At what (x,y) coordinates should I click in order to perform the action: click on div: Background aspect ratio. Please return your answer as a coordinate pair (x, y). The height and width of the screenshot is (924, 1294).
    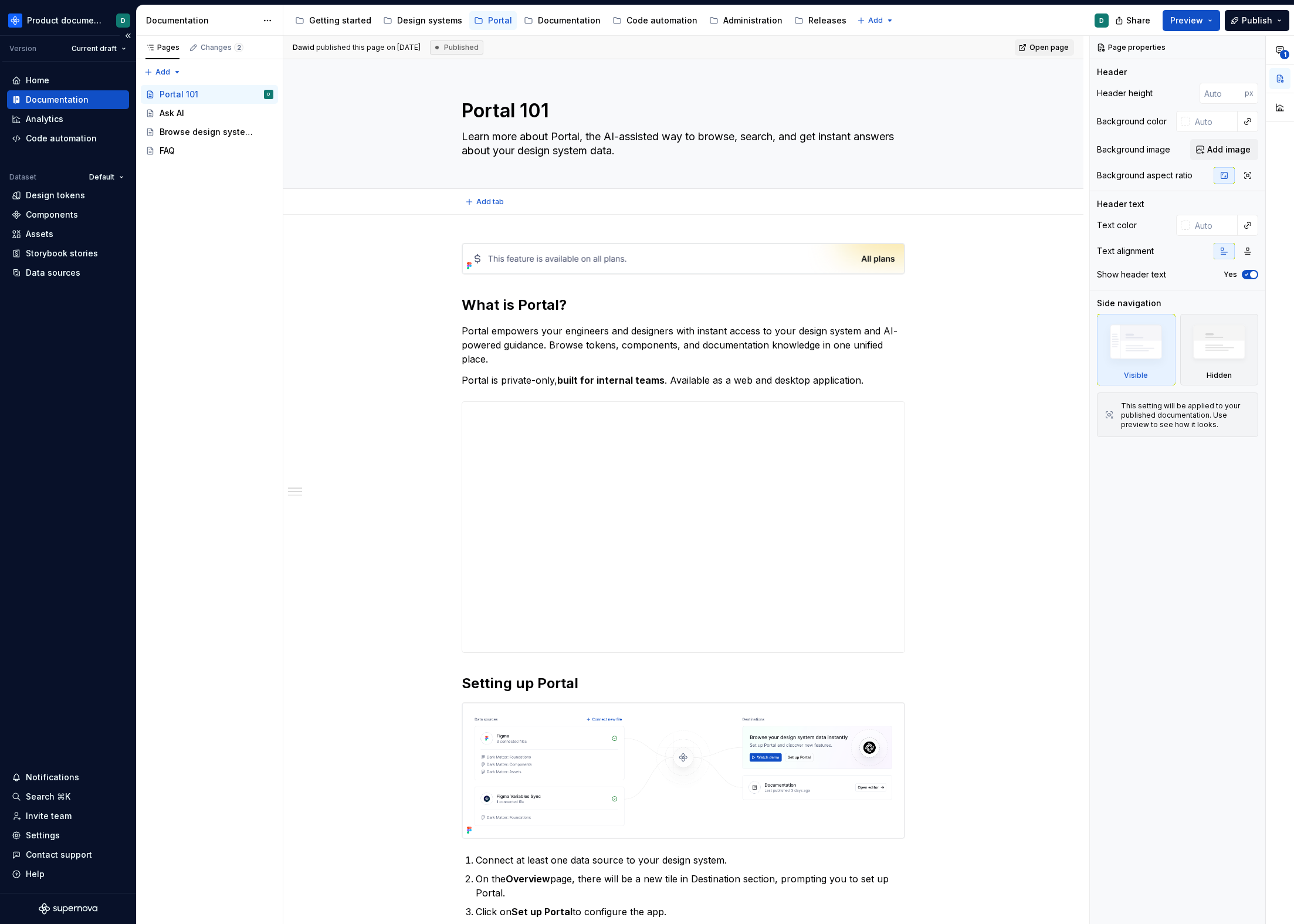
    Looking at the image, I should click on (1145, 176).